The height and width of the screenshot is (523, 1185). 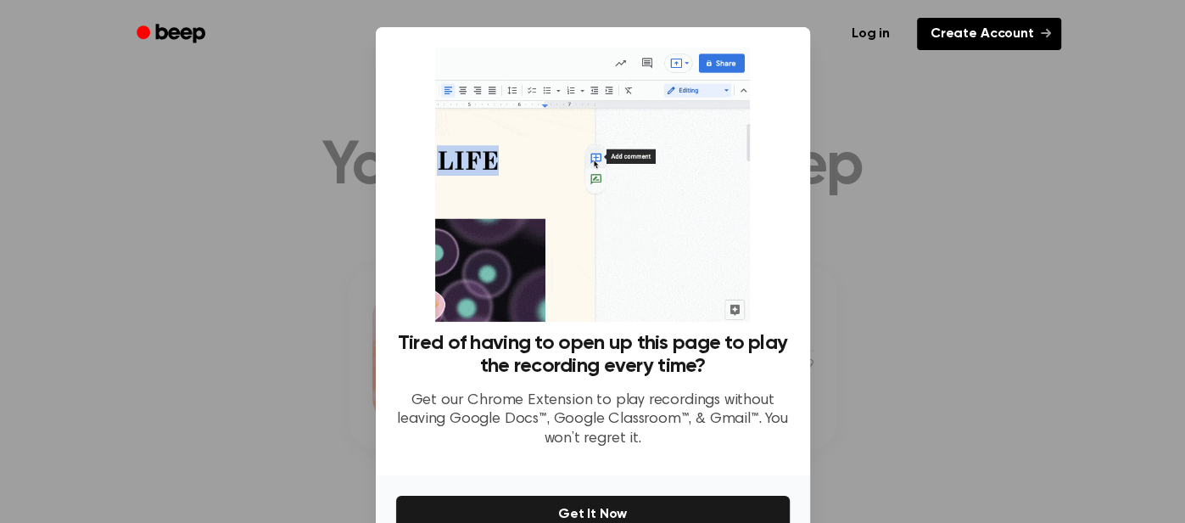 I want to click on p: Get our Chrome Extension to play recordings without leaving Google Docs™, Google Classroom™, & Gm..., so click(x=593, y=420).